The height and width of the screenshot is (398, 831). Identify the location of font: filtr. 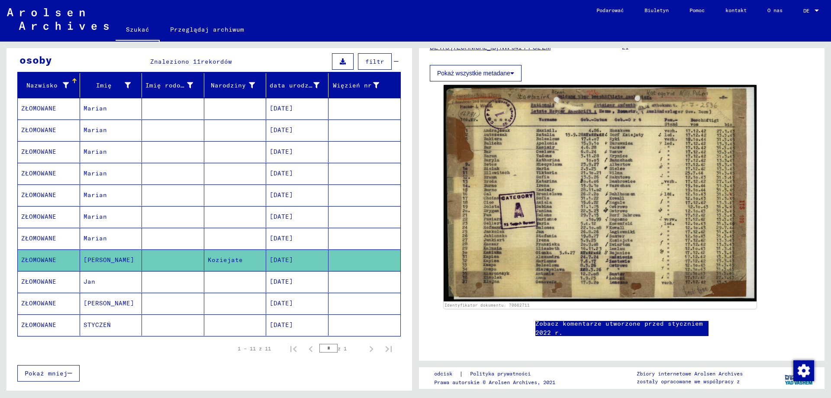
(375, 61).